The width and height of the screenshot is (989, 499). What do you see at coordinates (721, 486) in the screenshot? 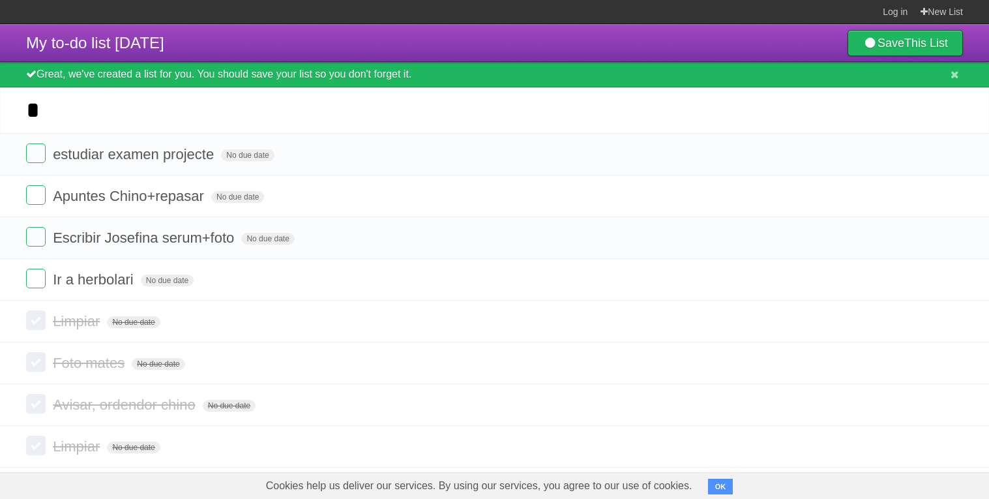
I see `button: OK` at bounding box center [721, 486].